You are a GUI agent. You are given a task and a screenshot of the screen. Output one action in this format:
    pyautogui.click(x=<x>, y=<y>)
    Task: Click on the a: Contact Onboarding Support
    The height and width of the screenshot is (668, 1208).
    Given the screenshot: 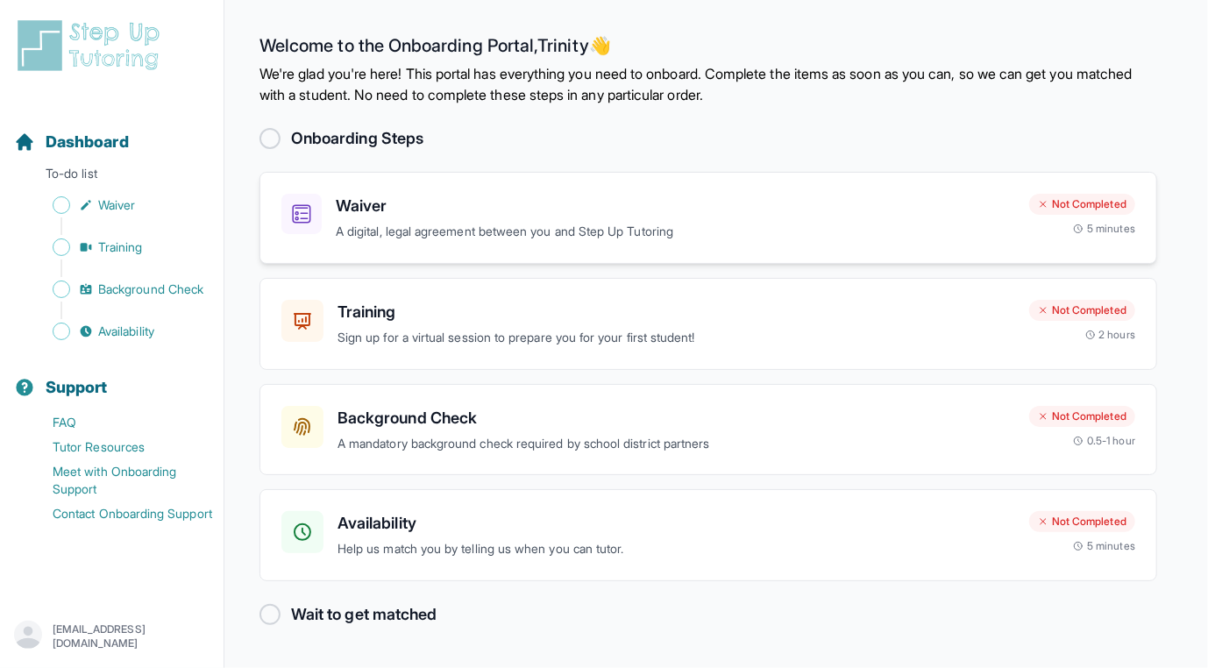 What is the action you would take?
    pyautogui.click(x=118, y=514)
    